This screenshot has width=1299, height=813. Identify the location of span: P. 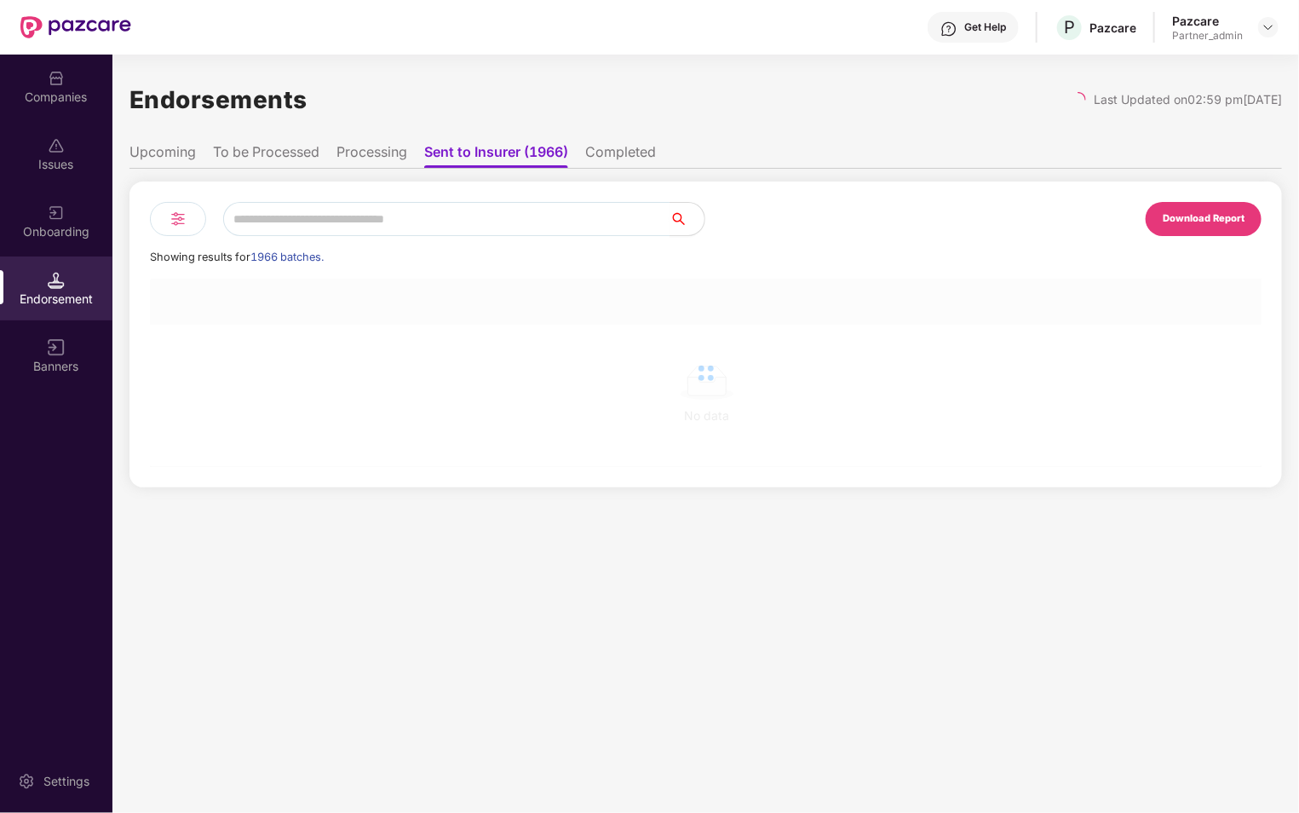
(1069, 27).